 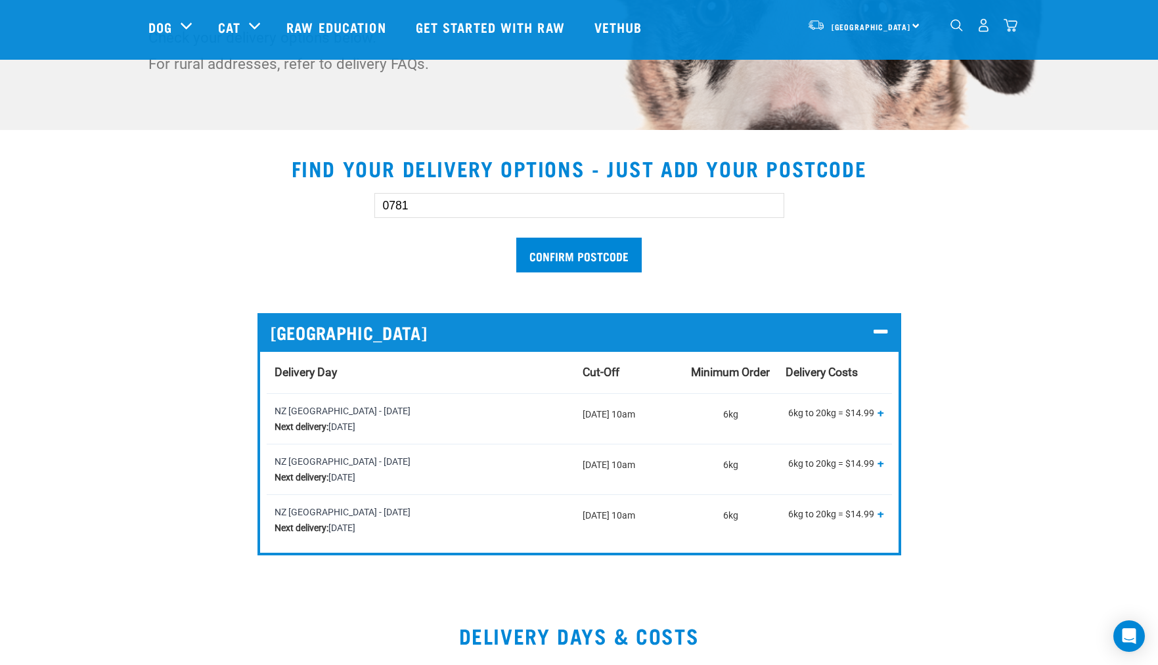 What do you see at coordinates (420, 373) in the screenshot?
I see `th: Delivery Day` at bounding box center [420, 373].